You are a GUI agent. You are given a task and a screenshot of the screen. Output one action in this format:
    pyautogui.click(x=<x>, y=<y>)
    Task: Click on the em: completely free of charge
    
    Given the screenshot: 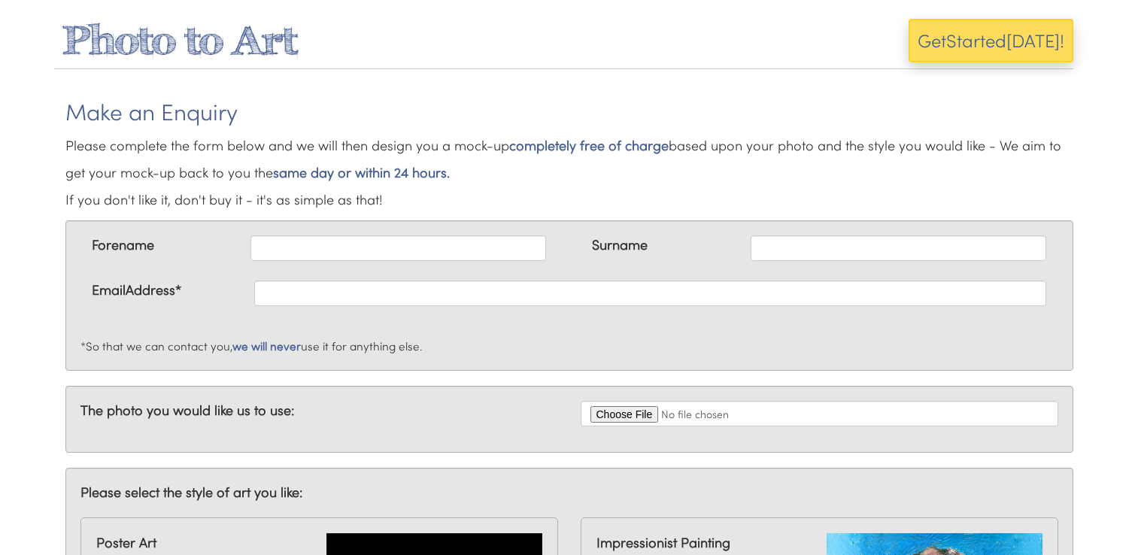 What is the action you would take?
    pyautogui.click(x=589, y=145)
    